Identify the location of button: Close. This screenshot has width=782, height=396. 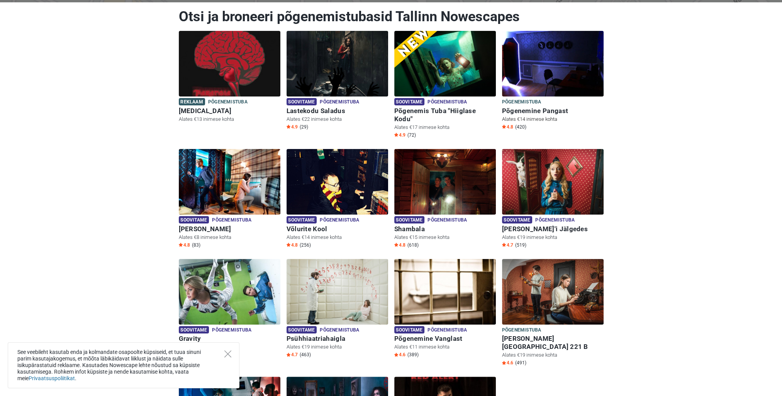
(228, 354).